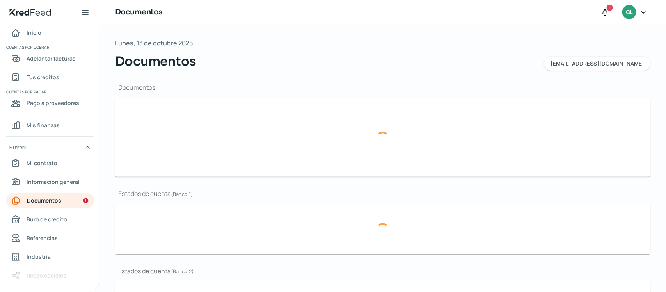 Image resolution: width=666 pixels, height=292 pixels. I want to click on span: Industria, so click(39, 256).